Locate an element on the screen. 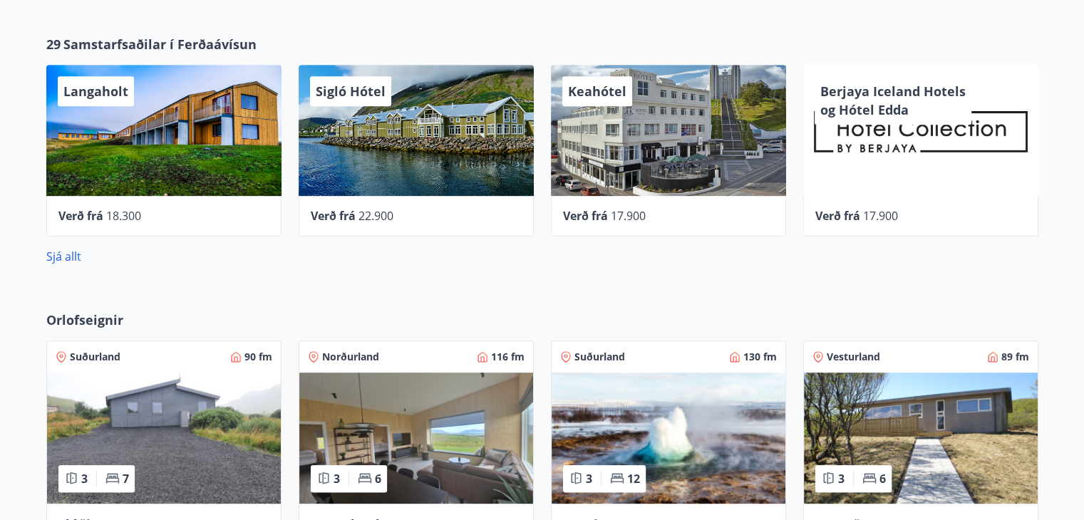  span: Samstarfsaðilar í Ferðaávísun is located at coordinates (160, 44).